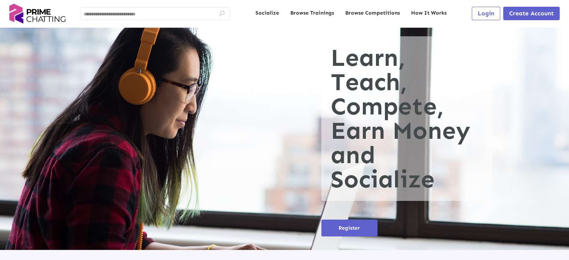  I want to click on a: Browse Competitions, so click(373, 13).